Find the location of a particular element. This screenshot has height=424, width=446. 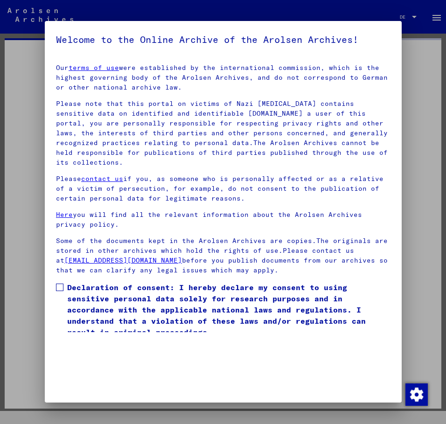

h5: Welcome to the Online Archive of the Arolsen Archives! is located at coordinates (223, 40).